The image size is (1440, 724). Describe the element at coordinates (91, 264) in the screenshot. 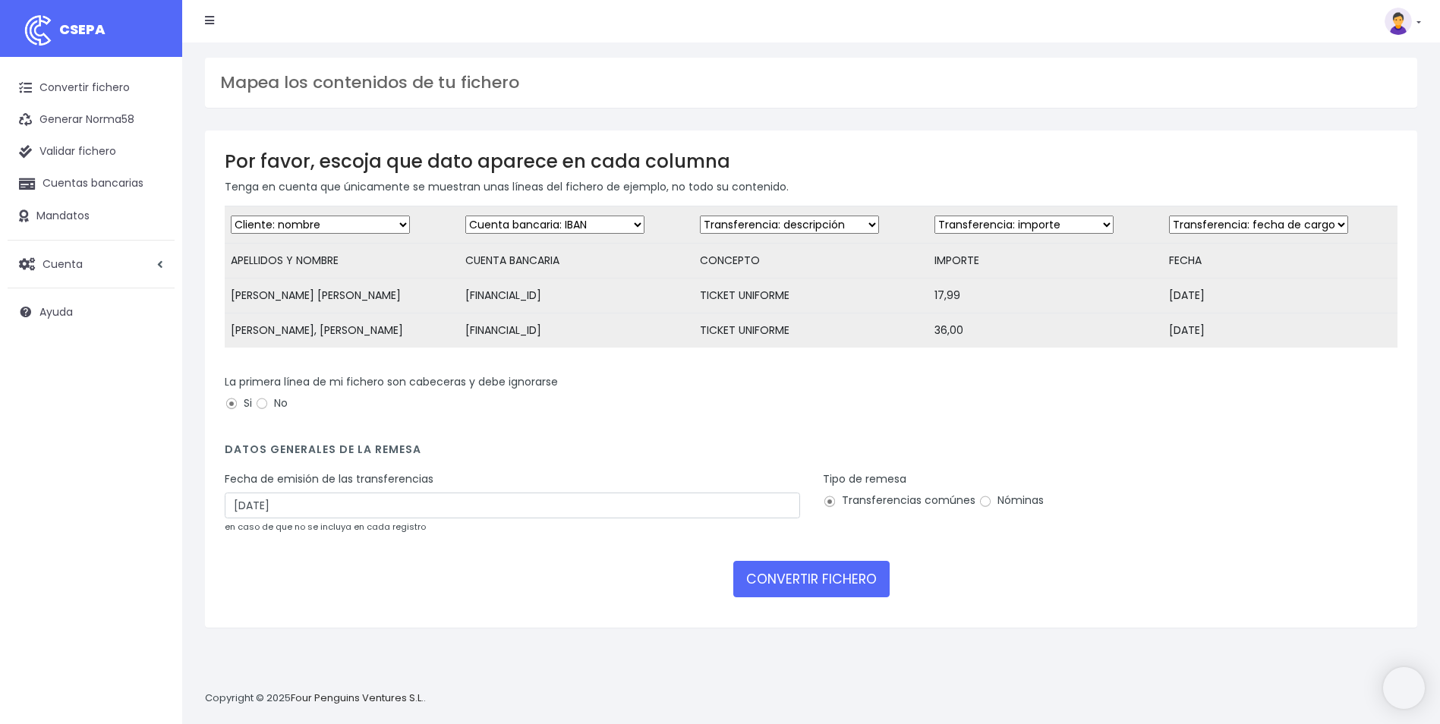

I see `a: Cuenta` at that location.